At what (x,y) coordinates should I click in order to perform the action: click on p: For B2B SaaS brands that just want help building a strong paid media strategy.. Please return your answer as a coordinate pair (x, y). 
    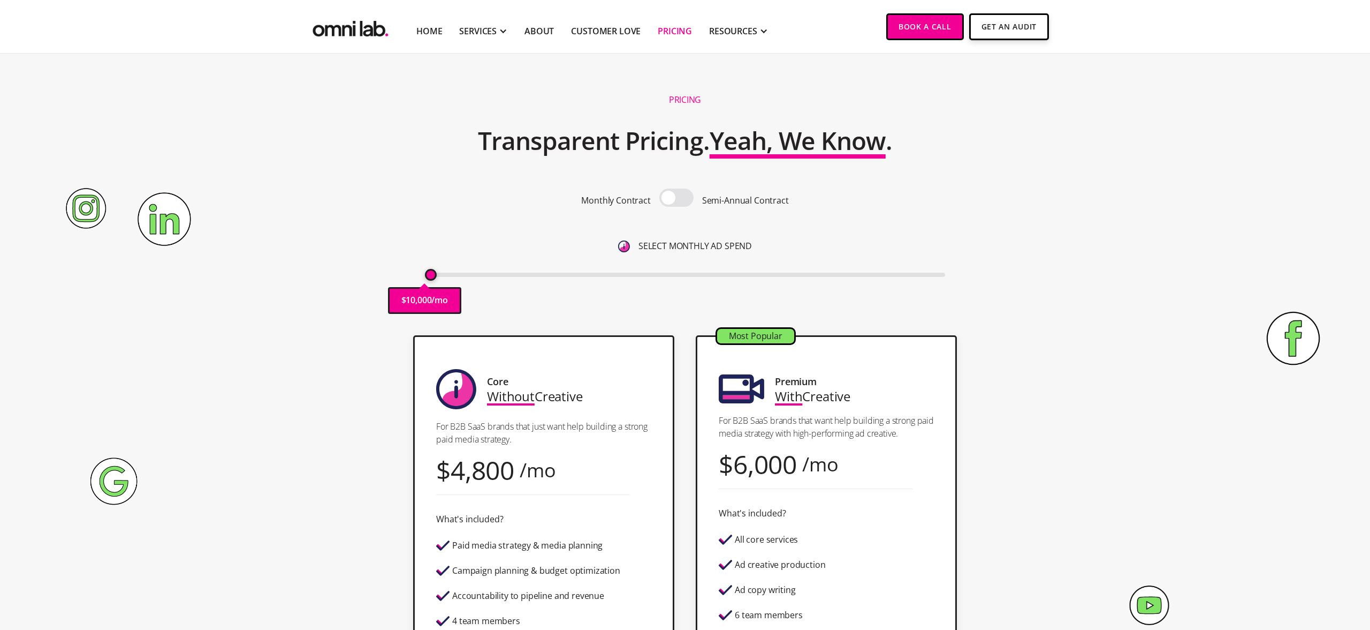
    Looking at the image, I should click on (544, 433).